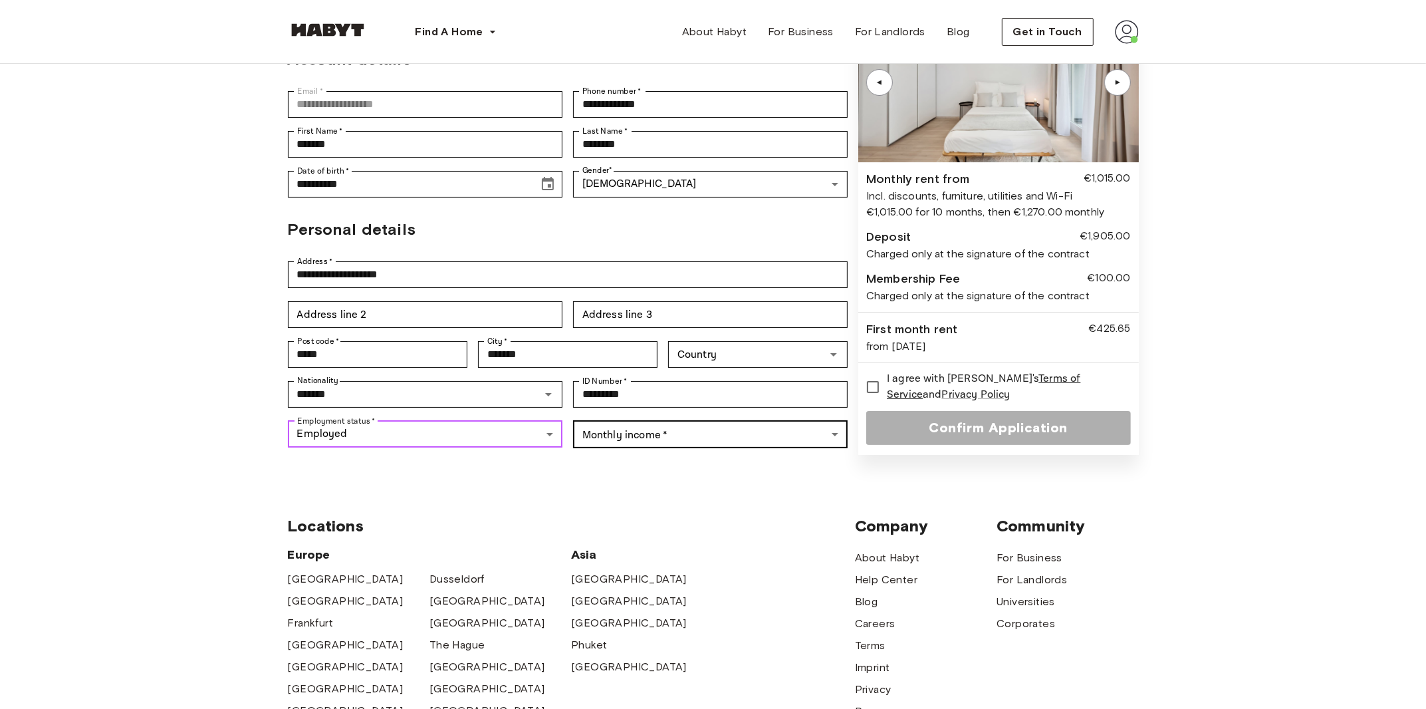 This screenshot has width=1426, height=709. I want to click on div: Monthly rent from, so click(918, 179).